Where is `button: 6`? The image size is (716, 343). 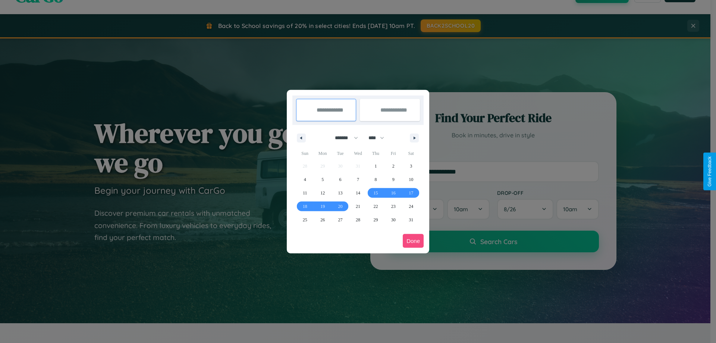 button: 6 is located at coordinates (340, 179).